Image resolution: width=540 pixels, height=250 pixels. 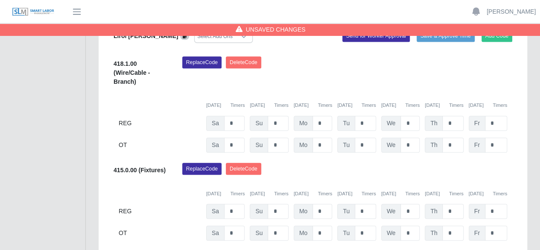 I want to click on b: 418.1.00 (Wire/Cable - Branch), so click(x=131, y=73).